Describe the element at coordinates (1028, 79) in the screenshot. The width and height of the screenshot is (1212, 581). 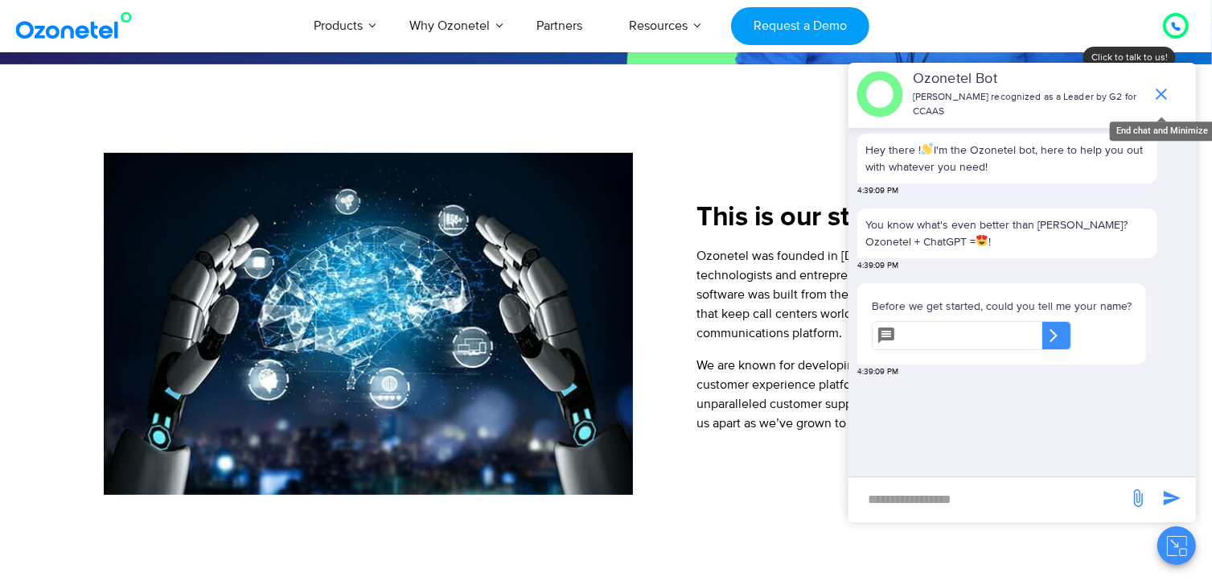
I see `p: Ozonetel Bot` at that location.